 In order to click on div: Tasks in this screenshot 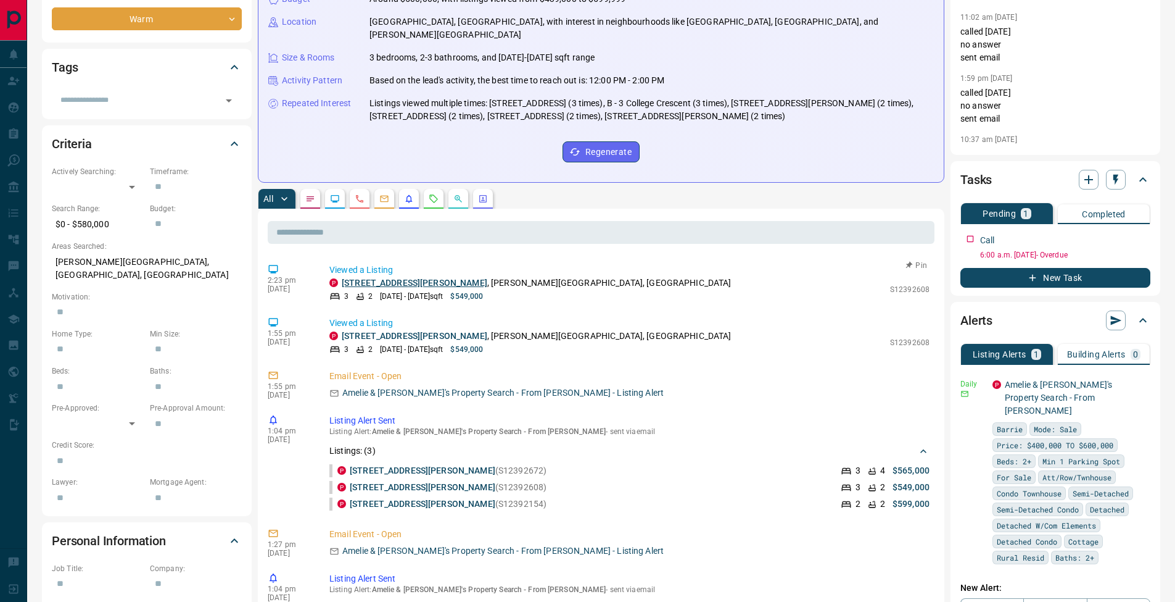, I will do `click(1056, 180)`.